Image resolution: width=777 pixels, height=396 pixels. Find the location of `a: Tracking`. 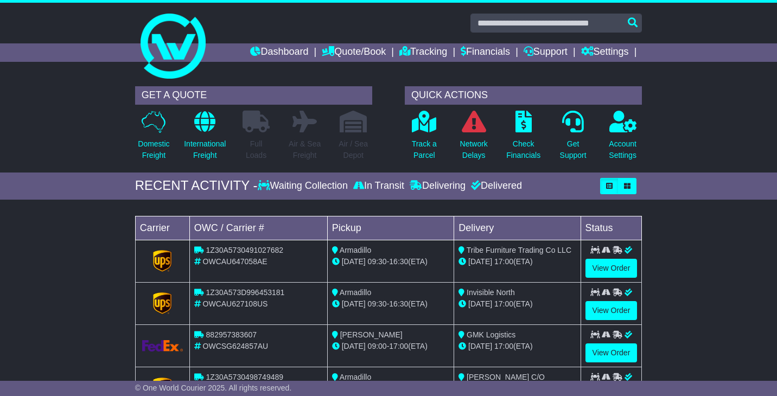

a: Tracking is located at coordinates (423, 53).